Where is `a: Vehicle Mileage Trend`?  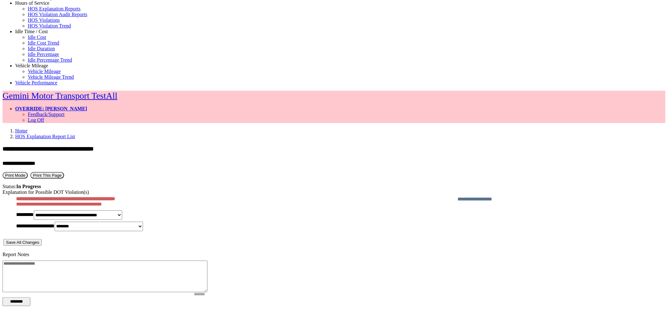
a: Vehicle Mileage Trend is located at coordinates (51, 77).